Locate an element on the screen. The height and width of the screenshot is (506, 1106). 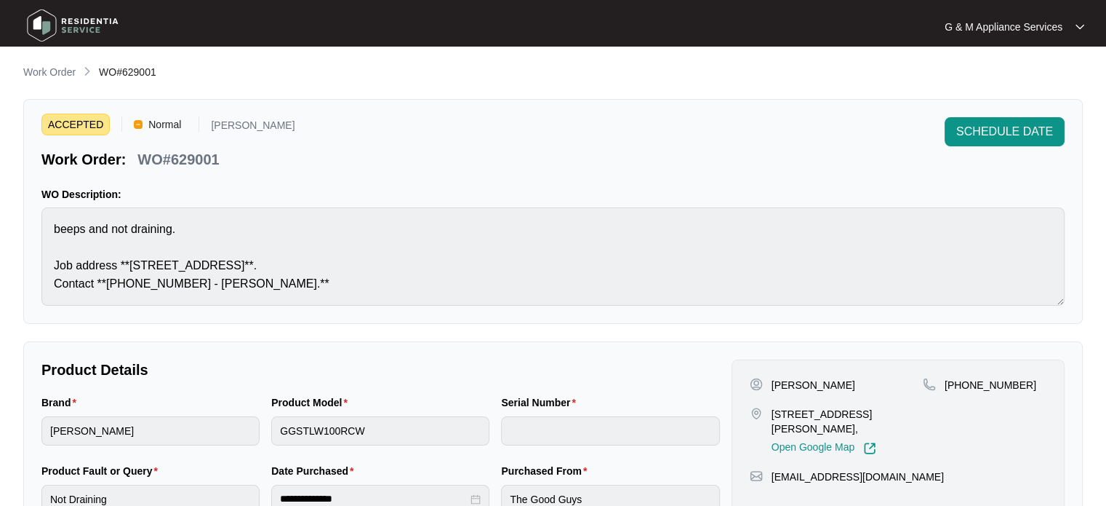
a: Work Order is located at coordinates (49, 73).